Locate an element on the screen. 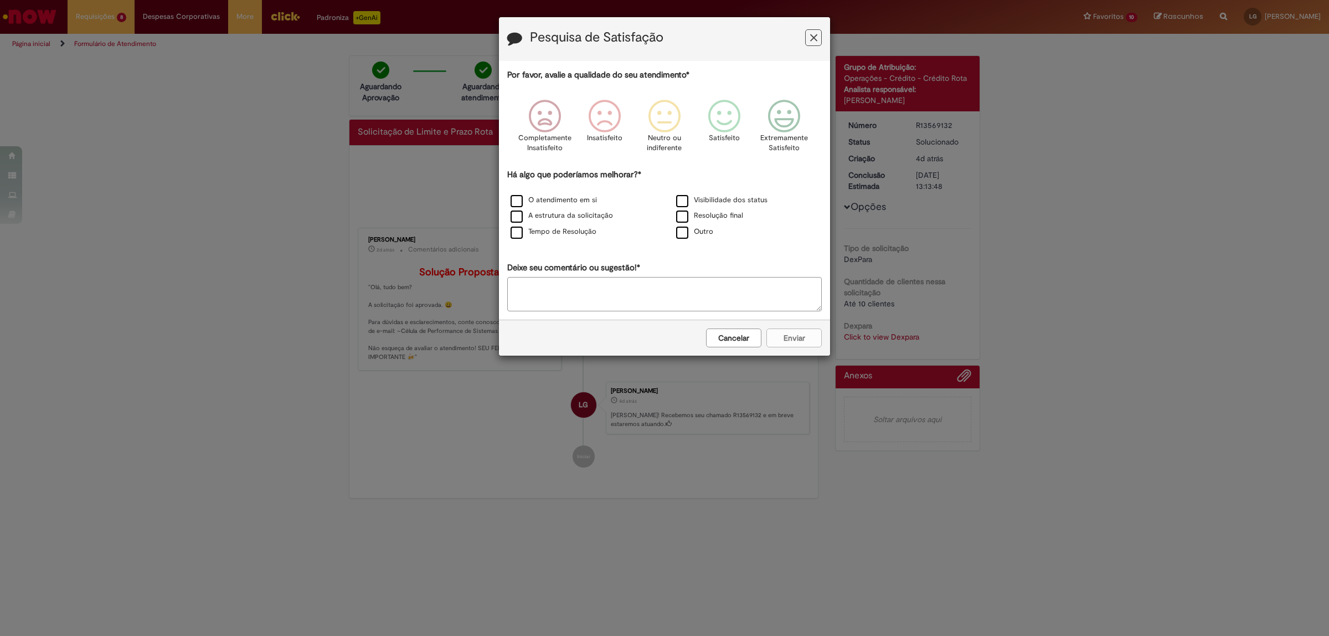 The height and width of the screenshot is (636, 1329). label: Tempo de Resolução is located at coordinates (553, 232).